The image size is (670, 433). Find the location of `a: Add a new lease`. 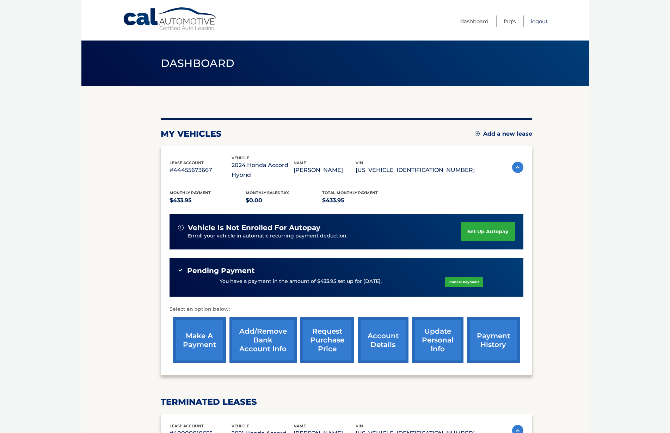

a: Add a new lease is located at coordinates (504, 134).